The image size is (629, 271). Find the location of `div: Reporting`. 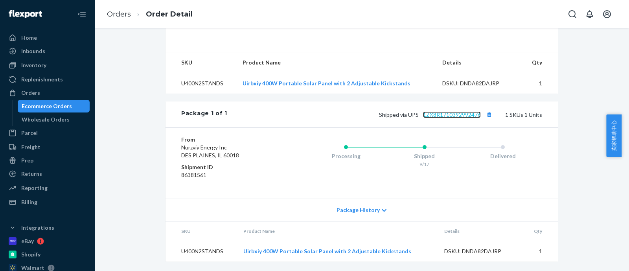

div: Reporting is located at coordinates (34, 188).